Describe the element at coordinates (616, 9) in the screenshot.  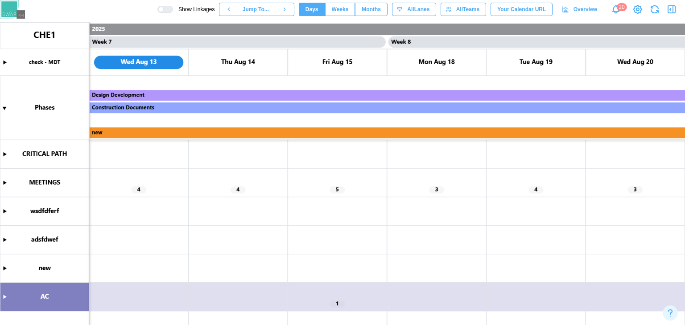
I see `a: Notifications` at that location.